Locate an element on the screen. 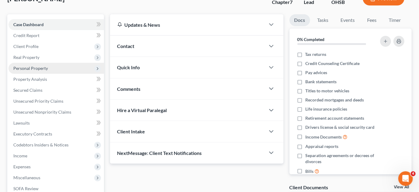 The width and height of the screenshot is (419, 192). span: Recorded mortgages and deeds is located at coordinates (334, 100).